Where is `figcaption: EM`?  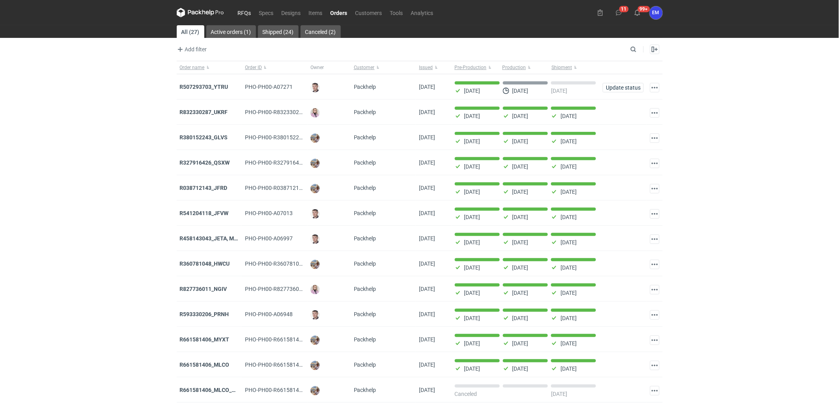 figcaption: EM is located at coordinates (656, 13).